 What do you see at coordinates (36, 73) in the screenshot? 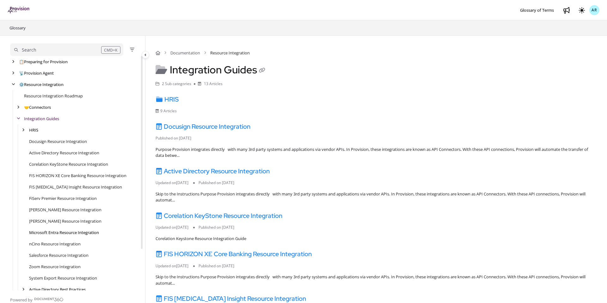
I see `a: Provision Agent` at bounding box center [36, 73].